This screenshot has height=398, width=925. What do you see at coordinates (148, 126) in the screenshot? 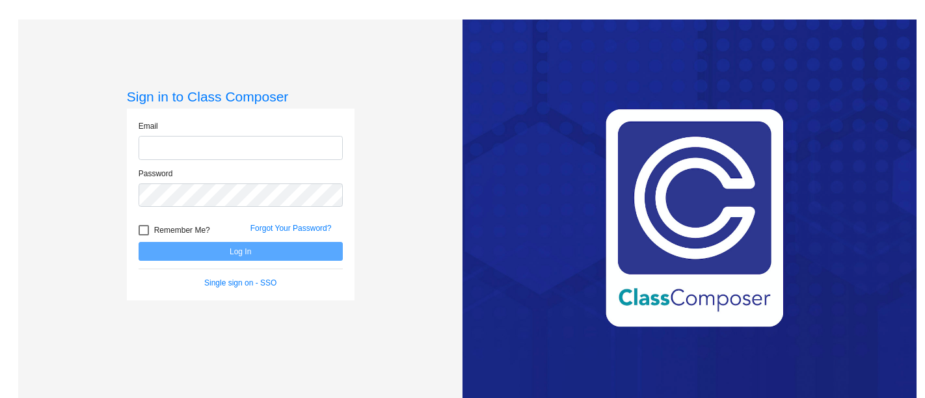
I see `label: Email` at bounding box center [148, 126].